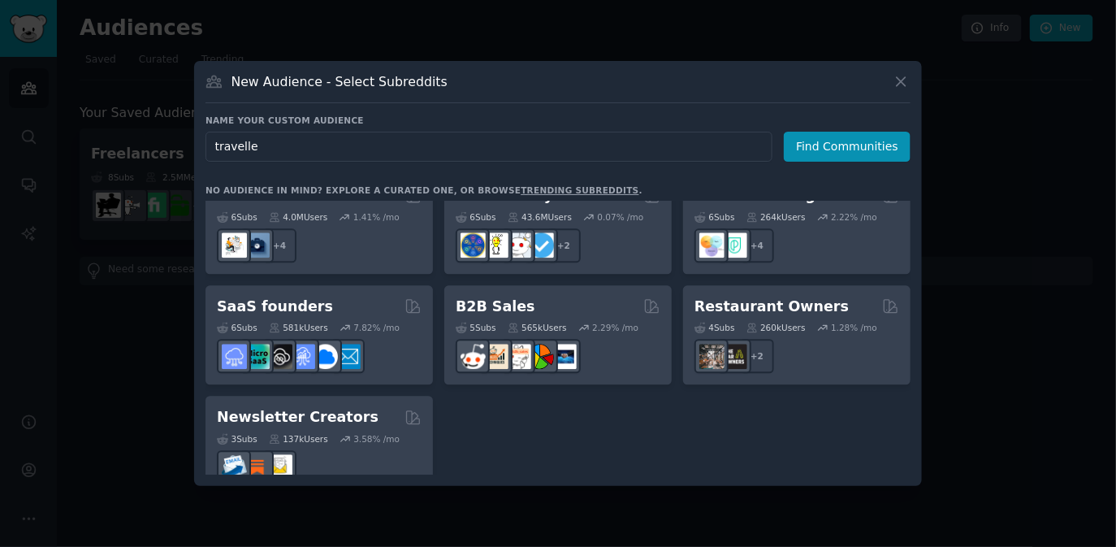 This screenshot has width=1116, height=547. I want to click on h2: B2B Sales, so click(495, 306).